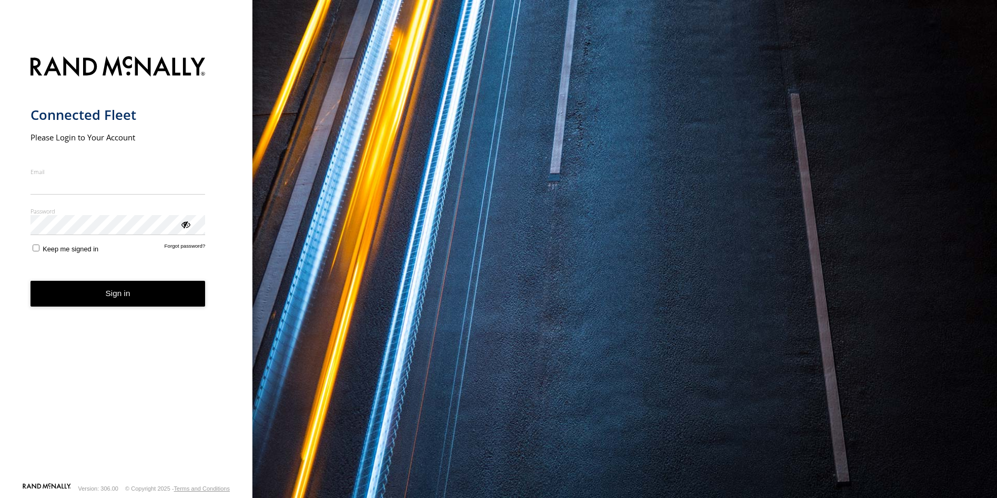 The image size is (997, 498). I want to click on input: Keep me signed in, so click(36, 248).